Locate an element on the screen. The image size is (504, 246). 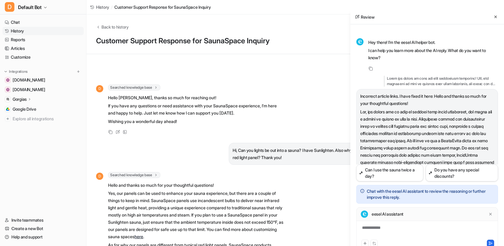
span: Explore all integrations is located at coordinates (47, 119).